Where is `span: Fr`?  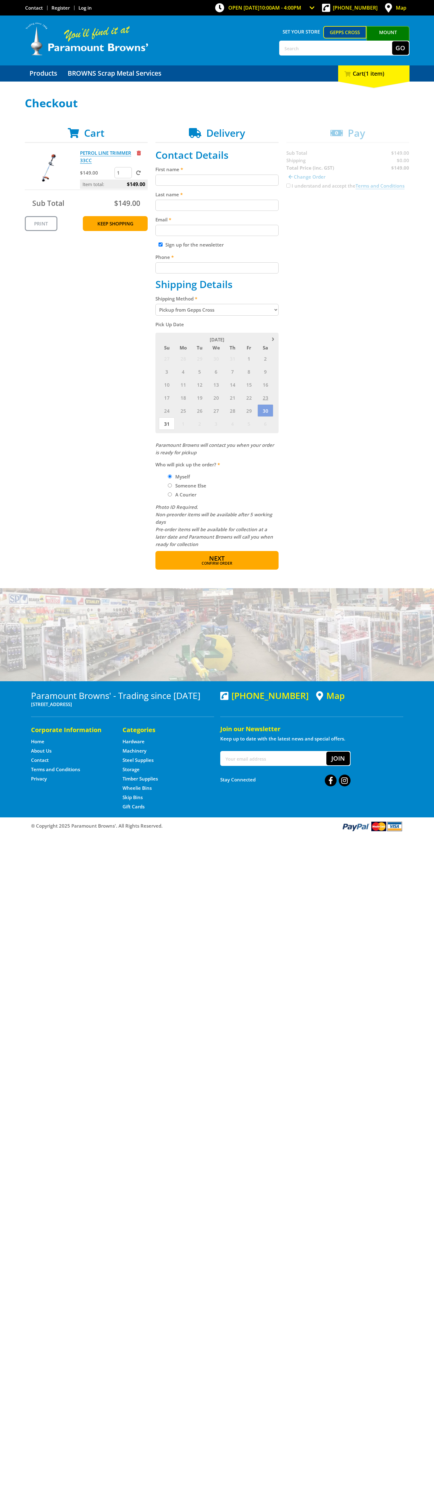
span: Fr is located at coordinates (249, 348).